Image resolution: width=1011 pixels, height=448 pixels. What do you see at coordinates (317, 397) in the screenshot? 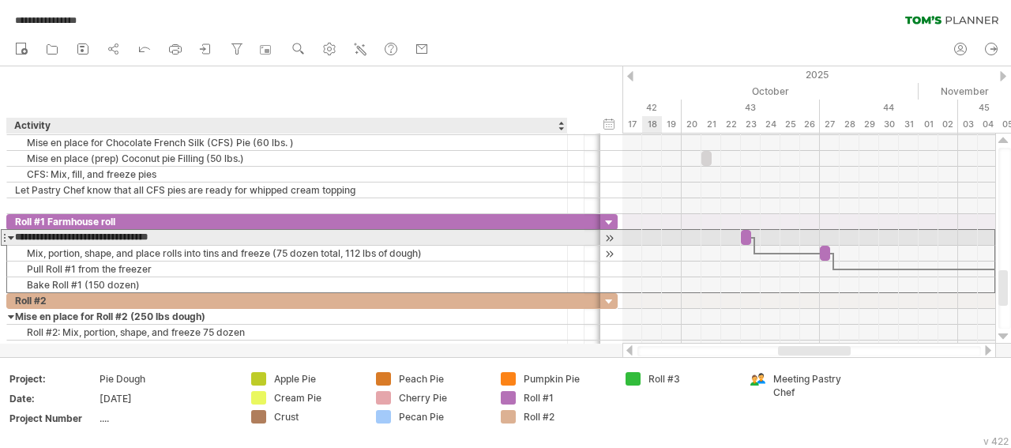
I see `div: Cream Pie` at bounding box center [317, 397].